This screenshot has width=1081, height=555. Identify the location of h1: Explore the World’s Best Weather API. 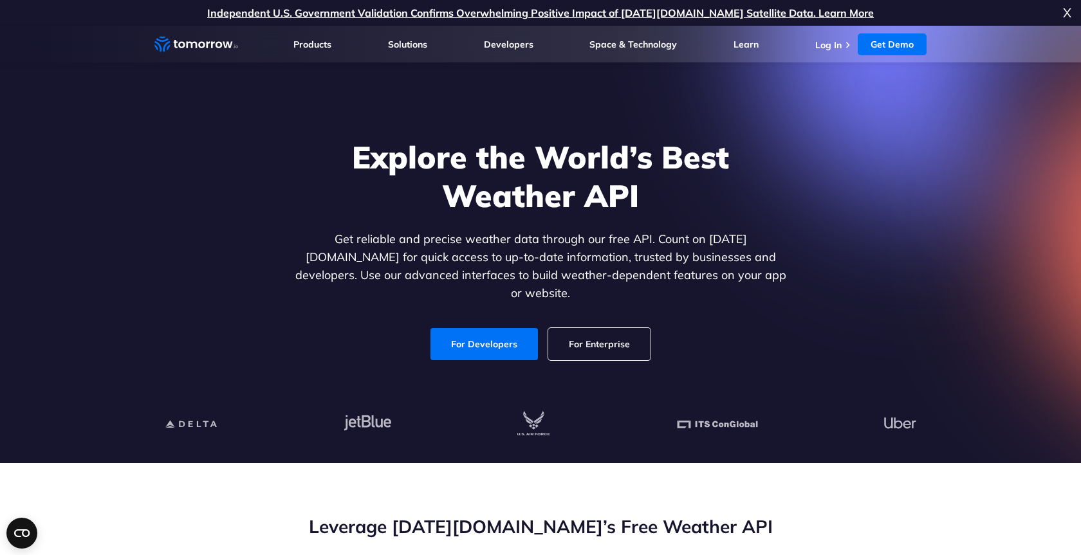
(540, 176).